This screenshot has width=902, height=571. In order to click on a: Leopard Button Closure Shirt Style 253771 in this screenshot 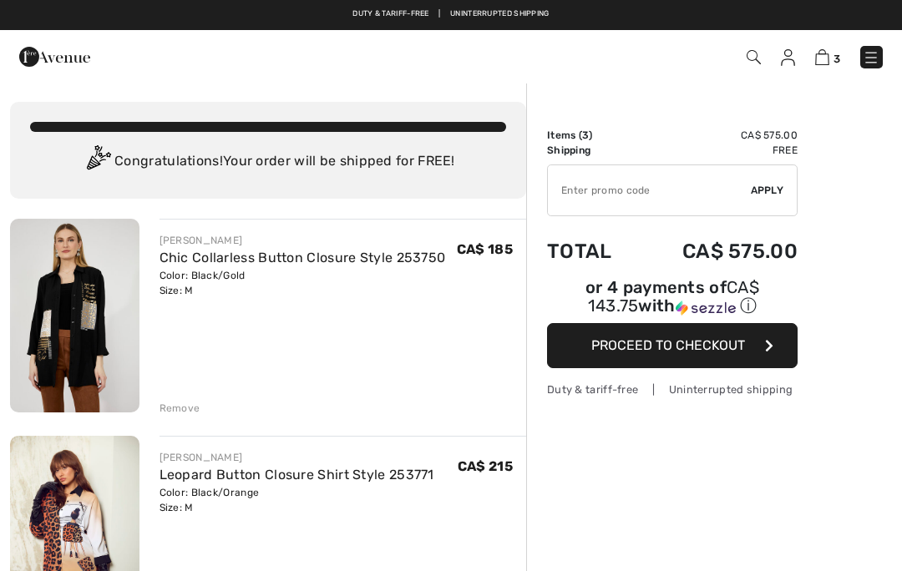, I will do `click(296, 474)`.